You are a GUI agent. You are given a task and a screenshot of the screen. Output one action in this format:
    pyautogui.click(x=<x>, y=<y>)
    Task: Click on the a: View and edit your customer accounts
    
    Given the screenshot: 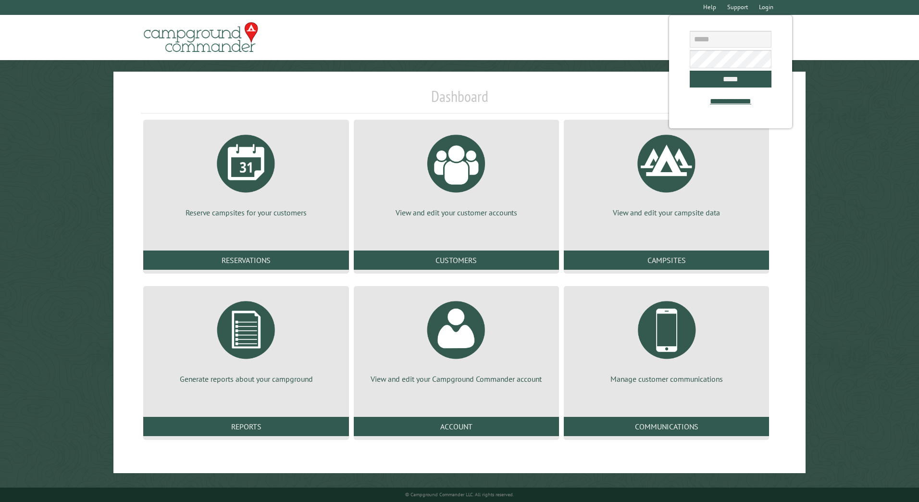 What is the action you would take?
    pyautogui.click(x=456, y=172)
    